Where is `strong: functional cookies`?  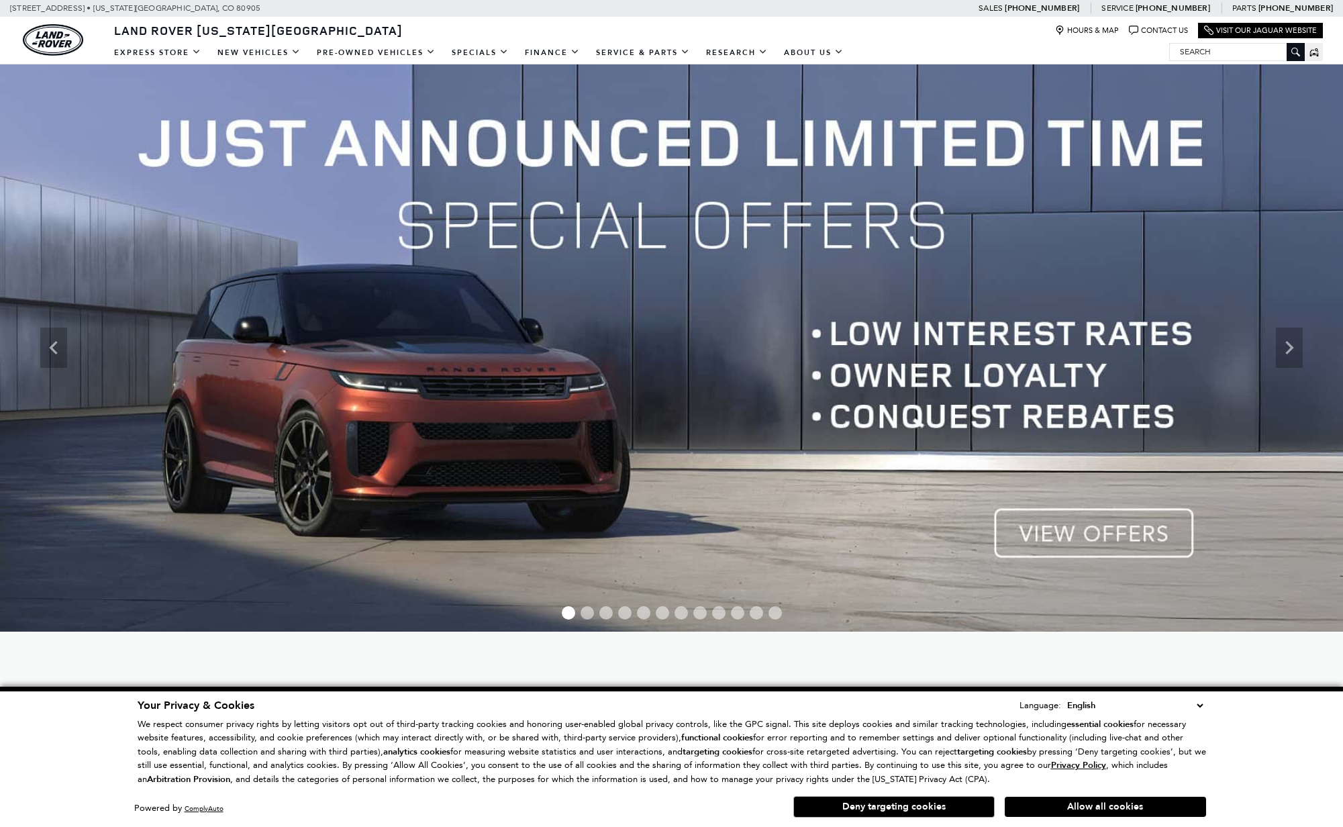 strong: functional cookies is located at coordinates (717, 737).